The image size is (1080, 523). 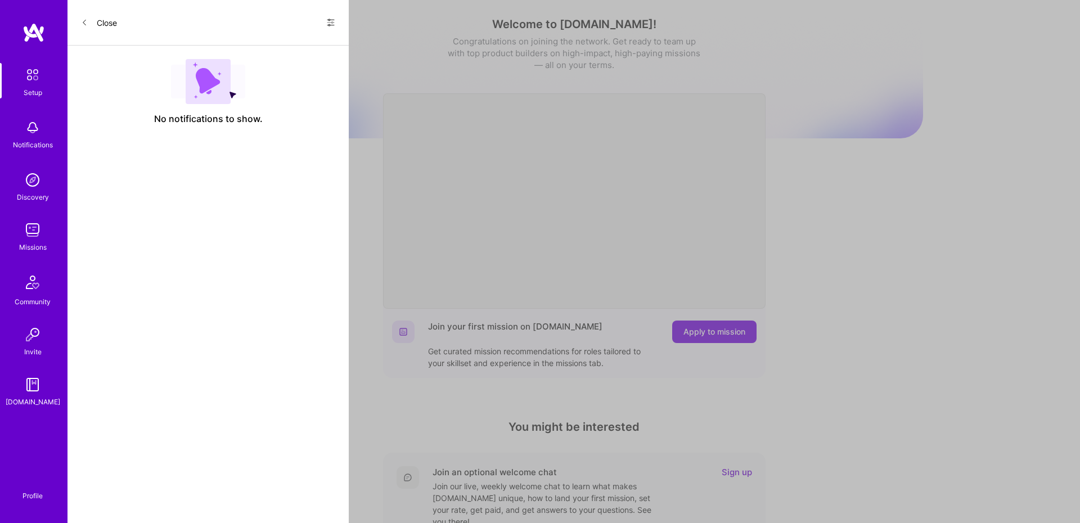 I want to click on div: Invite, so click(x=33, y=351).